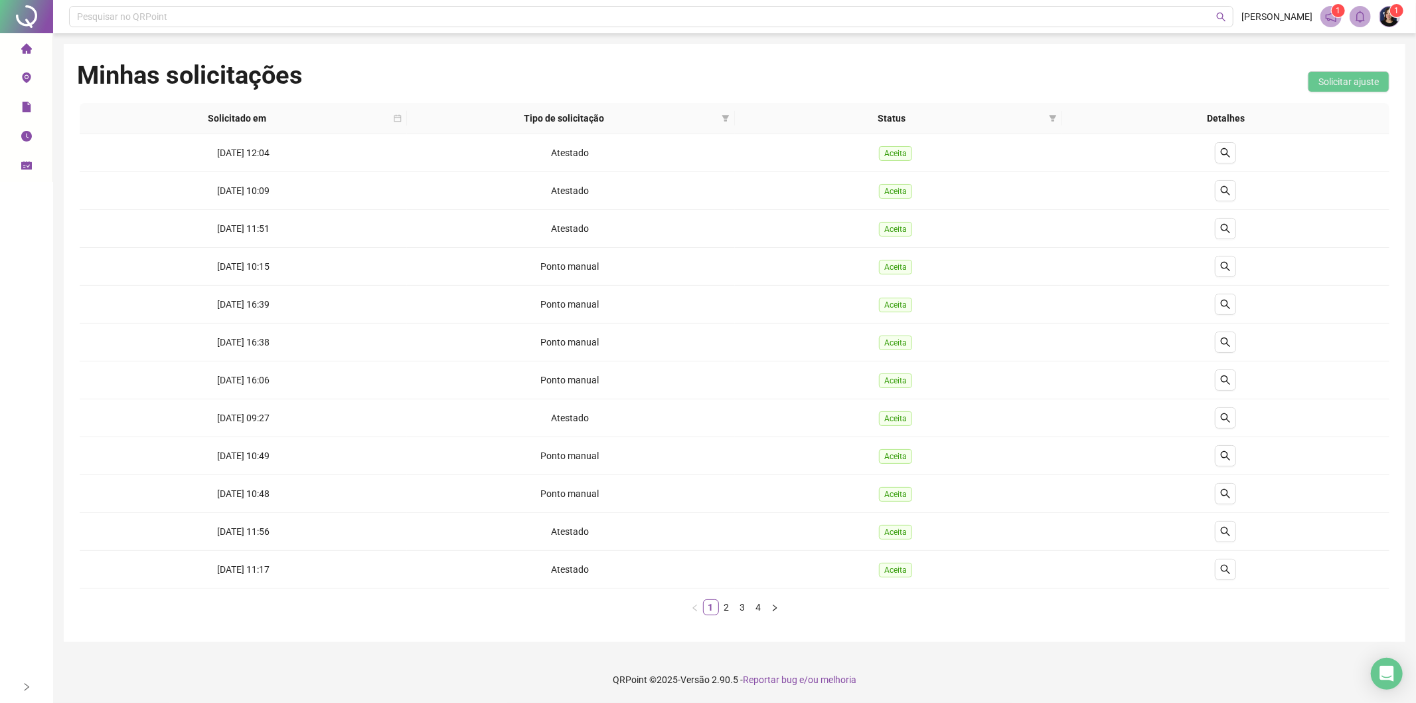 Image resolution: width=1416 pixels, height=703 pixels. I want to click on span: calendar, so click(398, 118).